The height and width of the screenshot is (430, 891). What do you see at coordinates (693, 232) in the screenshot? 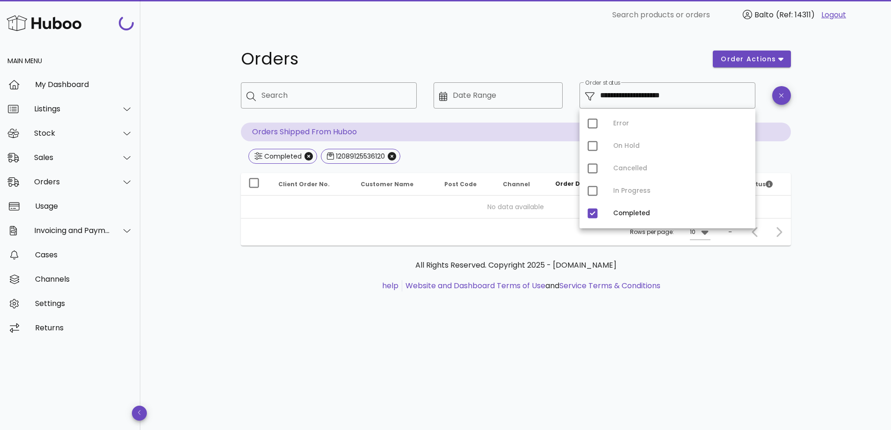
I see `div: 10` at bounding box center [693, 232].